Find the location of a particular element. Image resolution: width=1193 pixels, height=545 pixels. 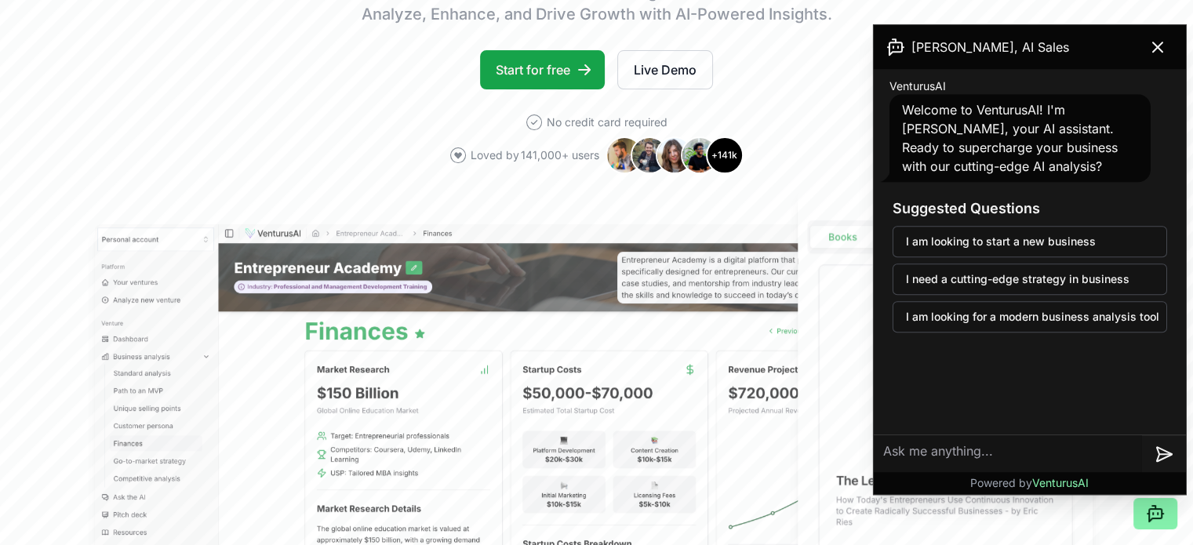

img: Avatar 3 is located at coordinates (675, 155).